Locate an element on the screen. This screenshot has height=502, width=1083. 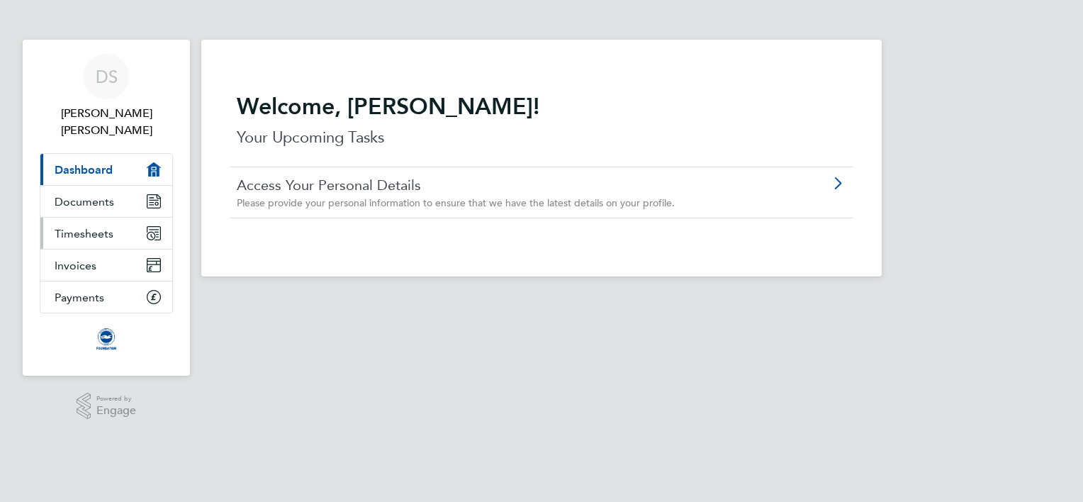
a: Powered byEngage is located at coordinates (106, 406).